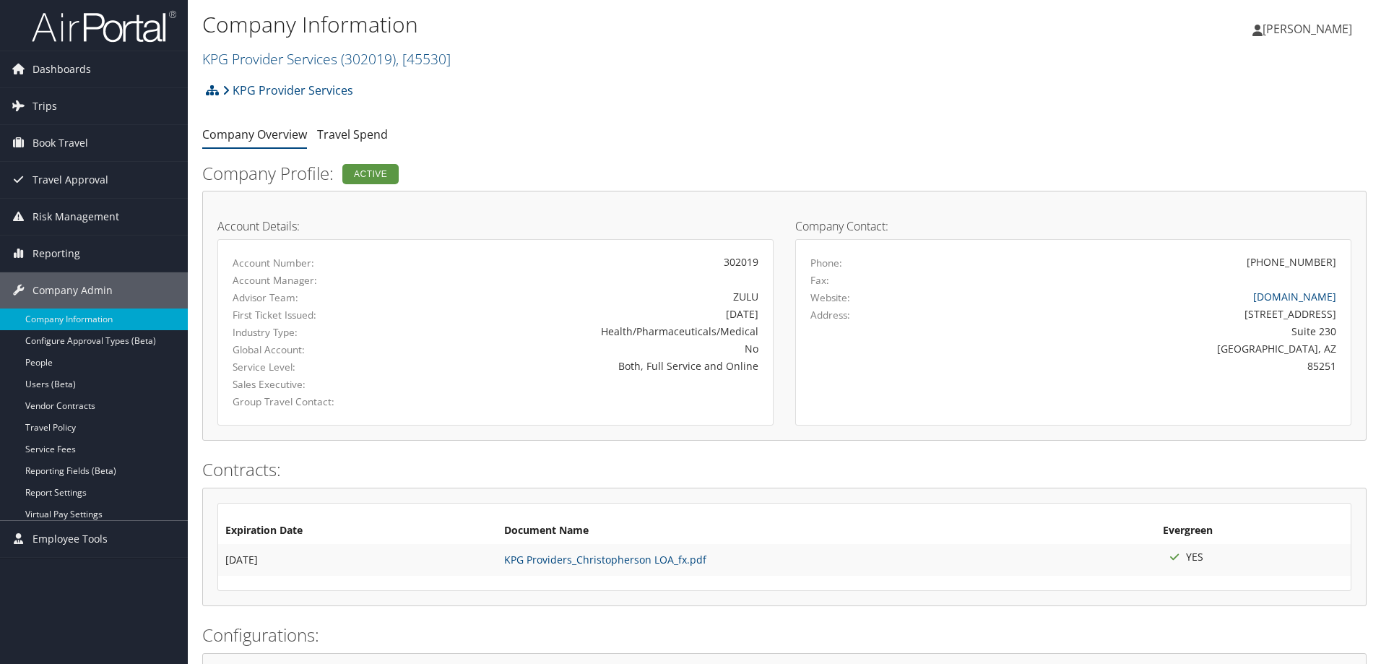  I want to click on th: Document Name, so click(826, 531).